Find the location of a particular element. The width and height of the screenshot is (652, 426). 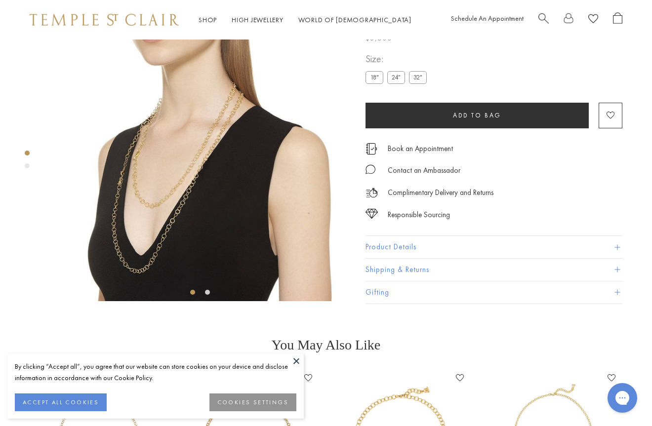

label: 32" is located at coordinates (418, 77).